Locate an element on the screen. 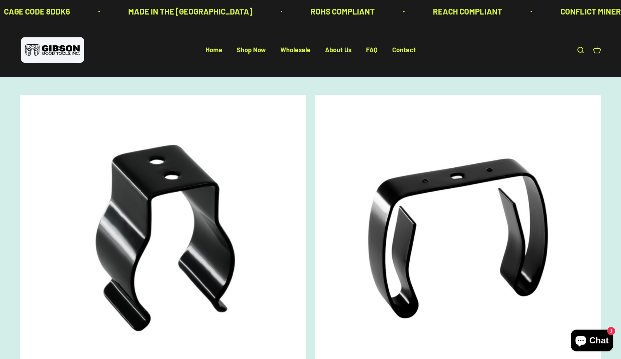 Image resolution: width=621 pixels, height=359 pixels. a: About Us is located at coordinates (338, 50).